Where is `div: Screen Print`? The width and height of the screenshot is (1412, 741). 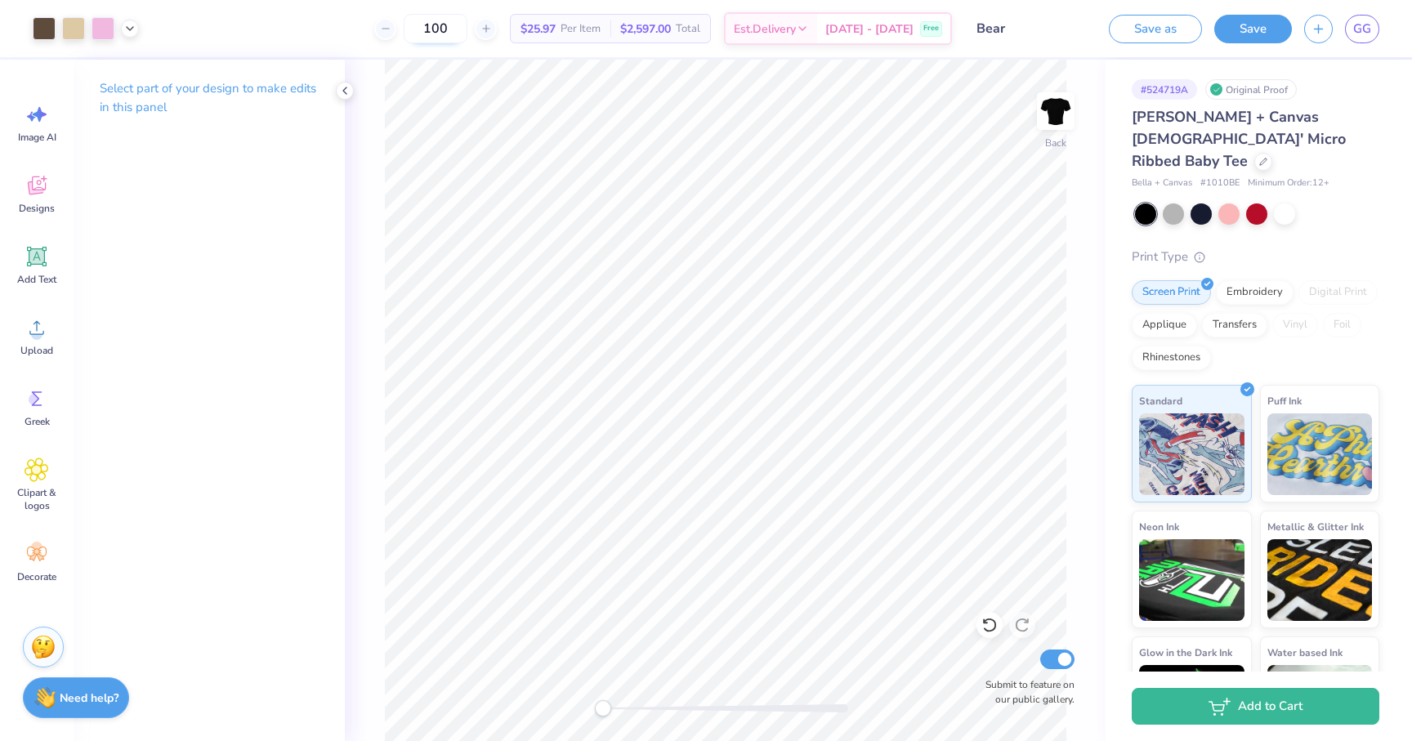
div: Screen Print is located at coordinates (1171, 292).